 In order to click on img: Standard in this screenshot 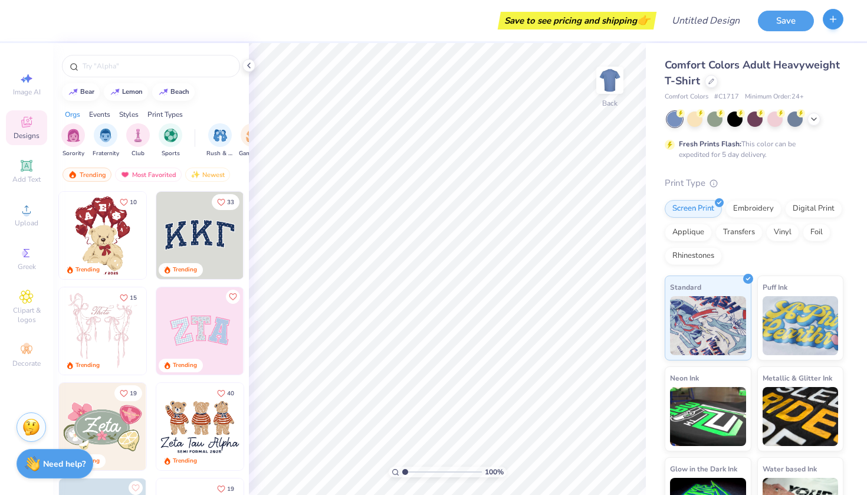, I will do `click(708, 325)`.